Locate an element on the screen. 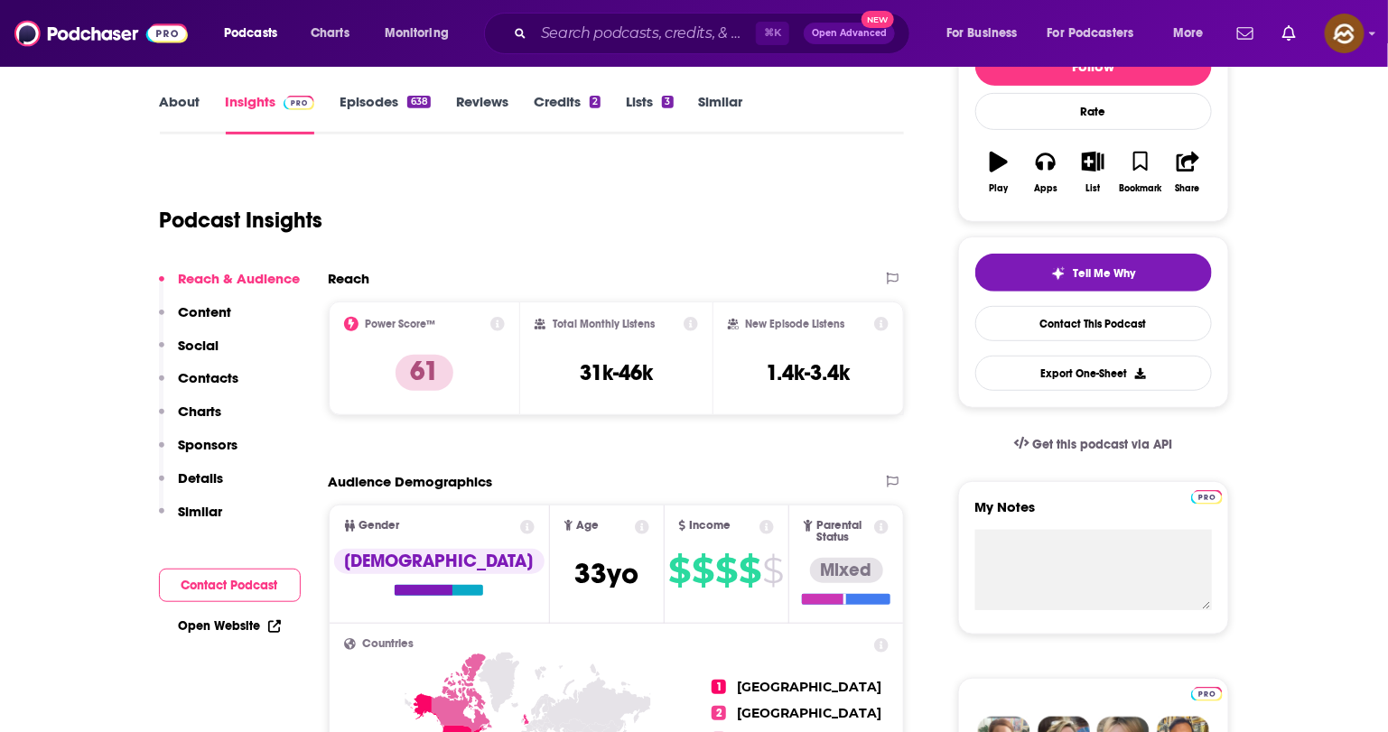  span: Charts is located at coordinates (330, 33).